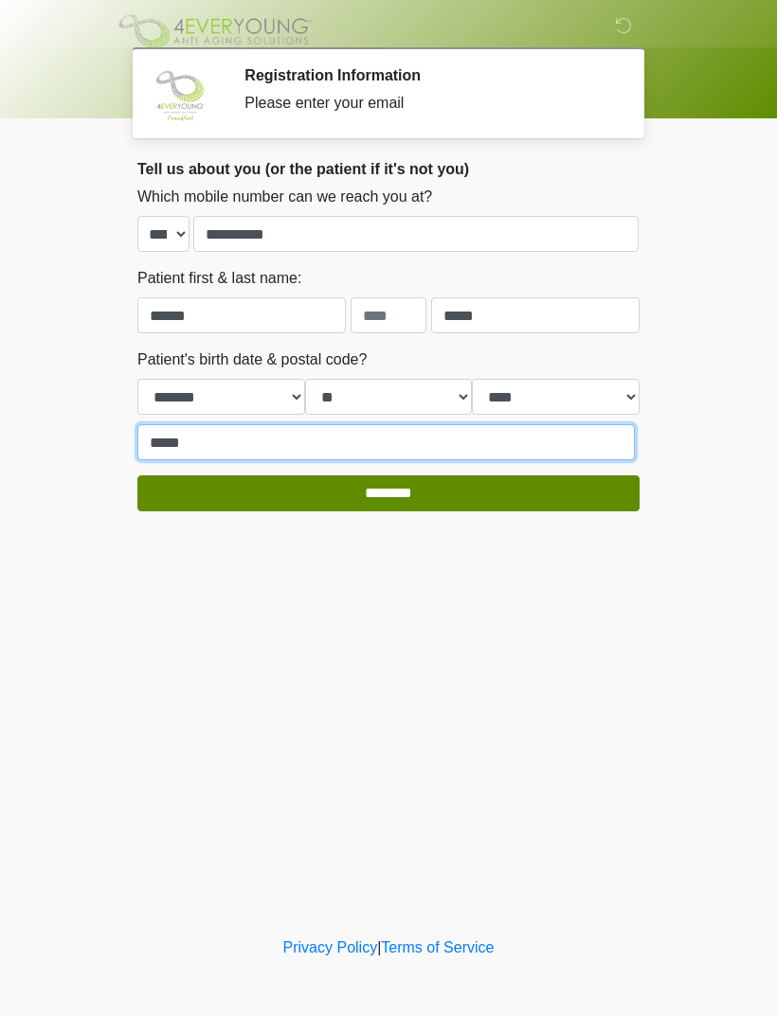  Describe the element at coordinates (388, 169) in the screenshot. I see `h2: Tell us about you (or the patient if it's not you)` at that location.